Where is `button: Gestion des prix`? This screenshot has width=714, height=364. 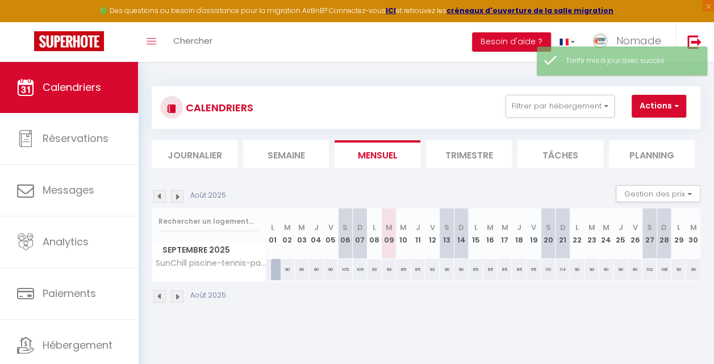
button: Gestion des prix is located at coordinates (658, 194).